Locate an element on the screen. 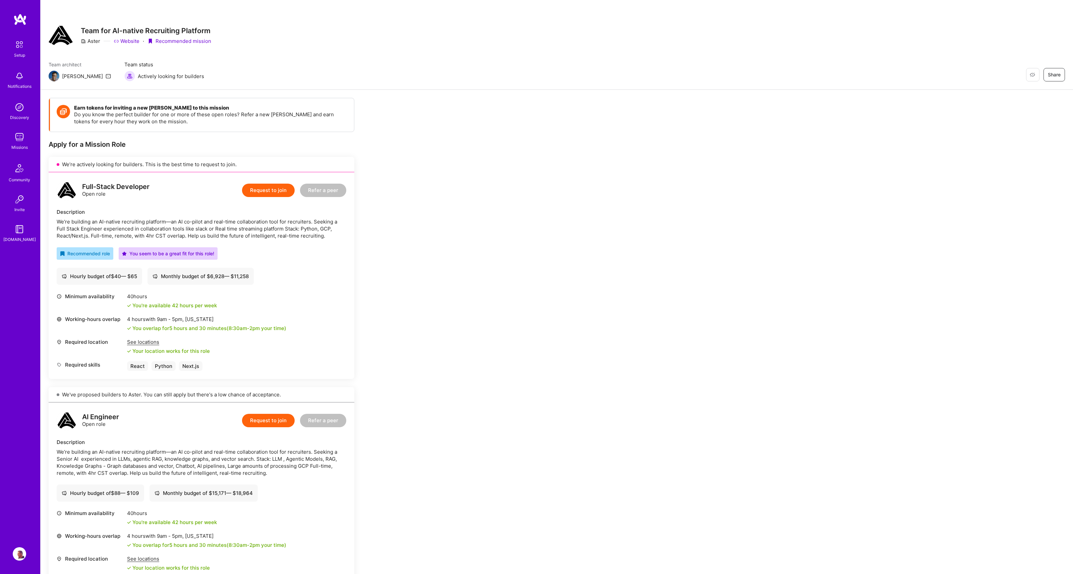 Image resolution: width=1073 pixels, height=574 pixels. i: icon PurpleStar is located at coordinates (124, 254).